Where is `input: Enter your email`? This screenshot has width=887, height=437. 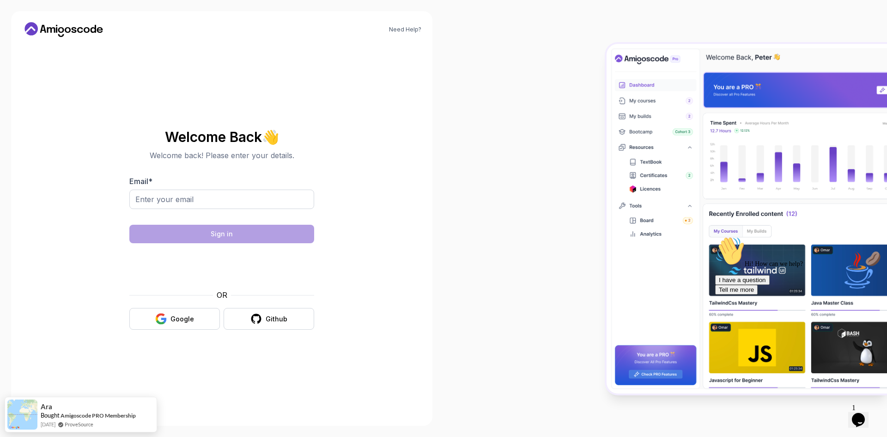 input: Enter your email is located at coordinates (222, 199).